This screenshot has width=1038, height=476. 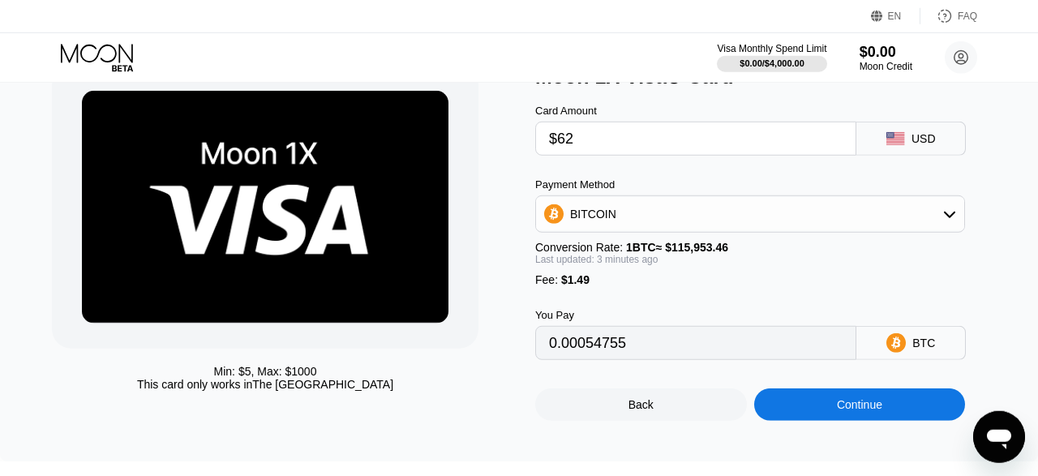 What do you see at coordinates (750, 280) in the screenshot?
I see `div: Fee :` at bounding box center [750, 280].